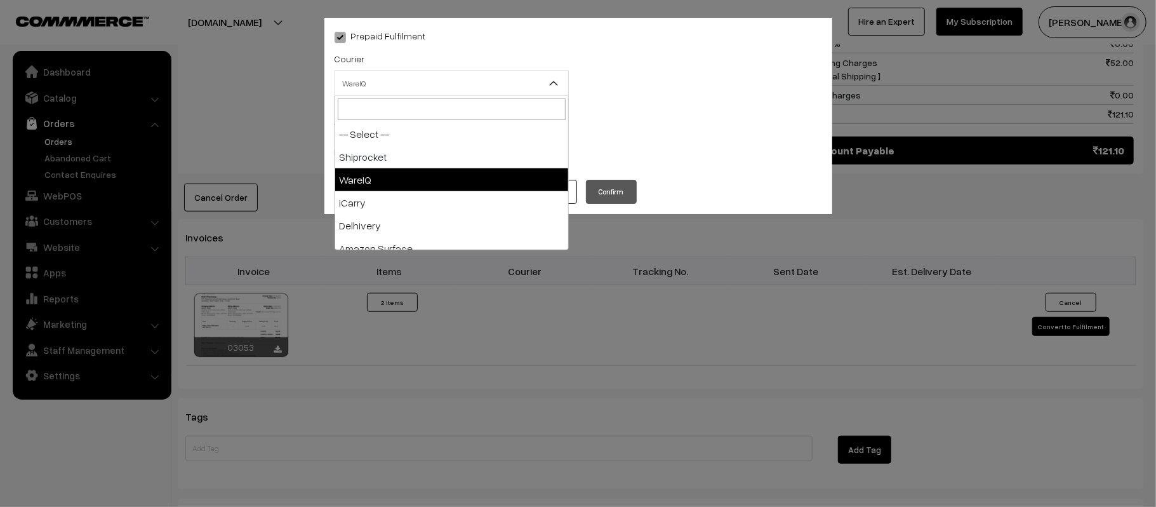 This screenshot has width=1156, height=507. Describe the element at coordinates (350, 58) in the screenshot. I see `label: Courier` at that location.